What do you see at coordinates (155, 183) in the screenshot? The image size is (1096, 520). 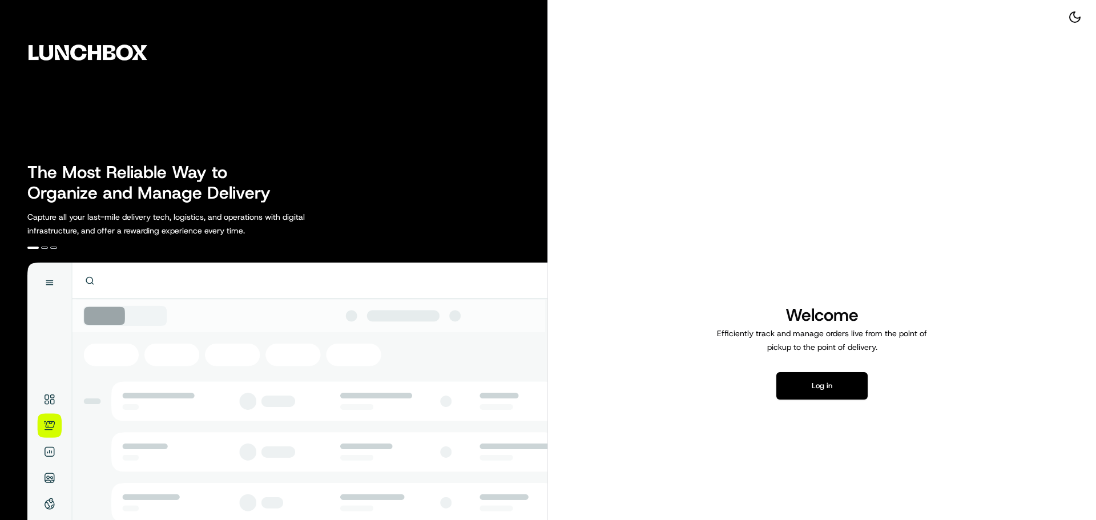 I see `h2: The Most Reliable Way to Organize and Manage Delivery` at bounding box center [155, 183].